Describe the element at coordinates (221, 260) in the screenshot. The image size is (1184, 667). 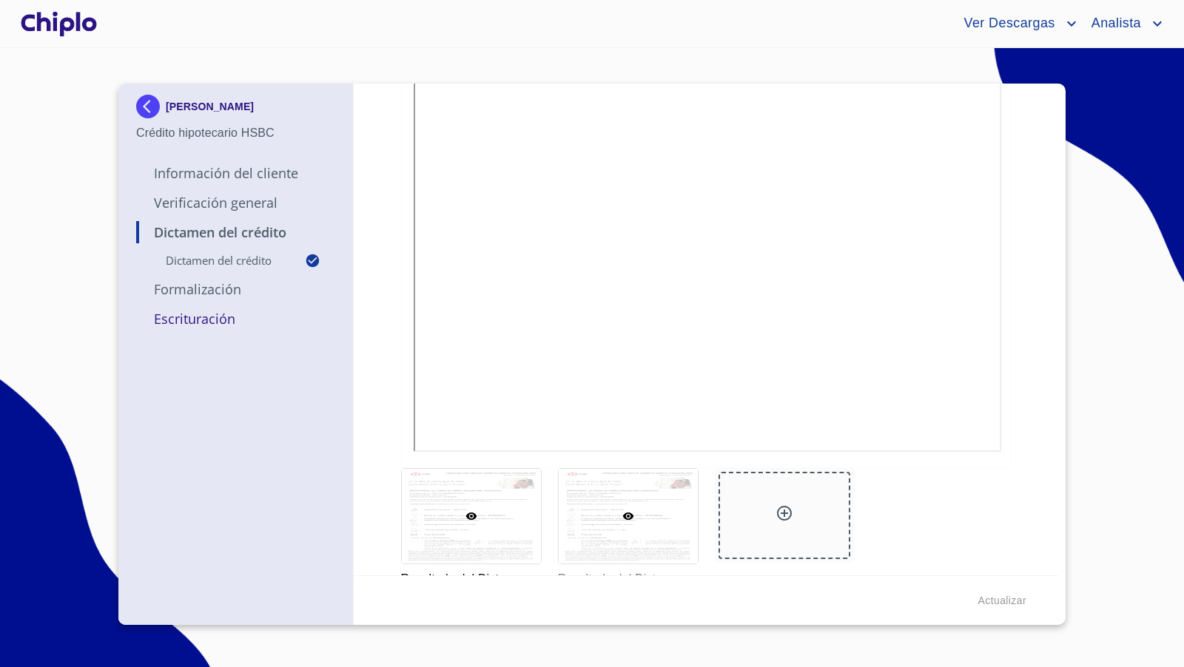
I see `p: Dictamen del crédito` at that location.